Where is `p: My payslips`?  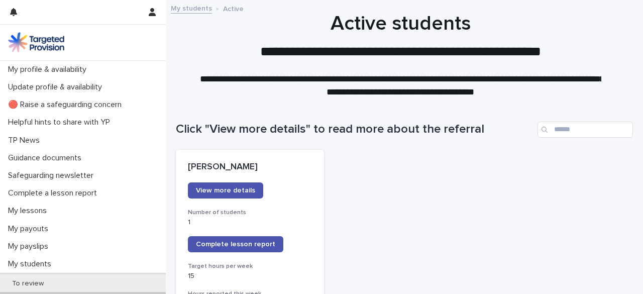 p: My payslips is located at coordinates (30, 246).